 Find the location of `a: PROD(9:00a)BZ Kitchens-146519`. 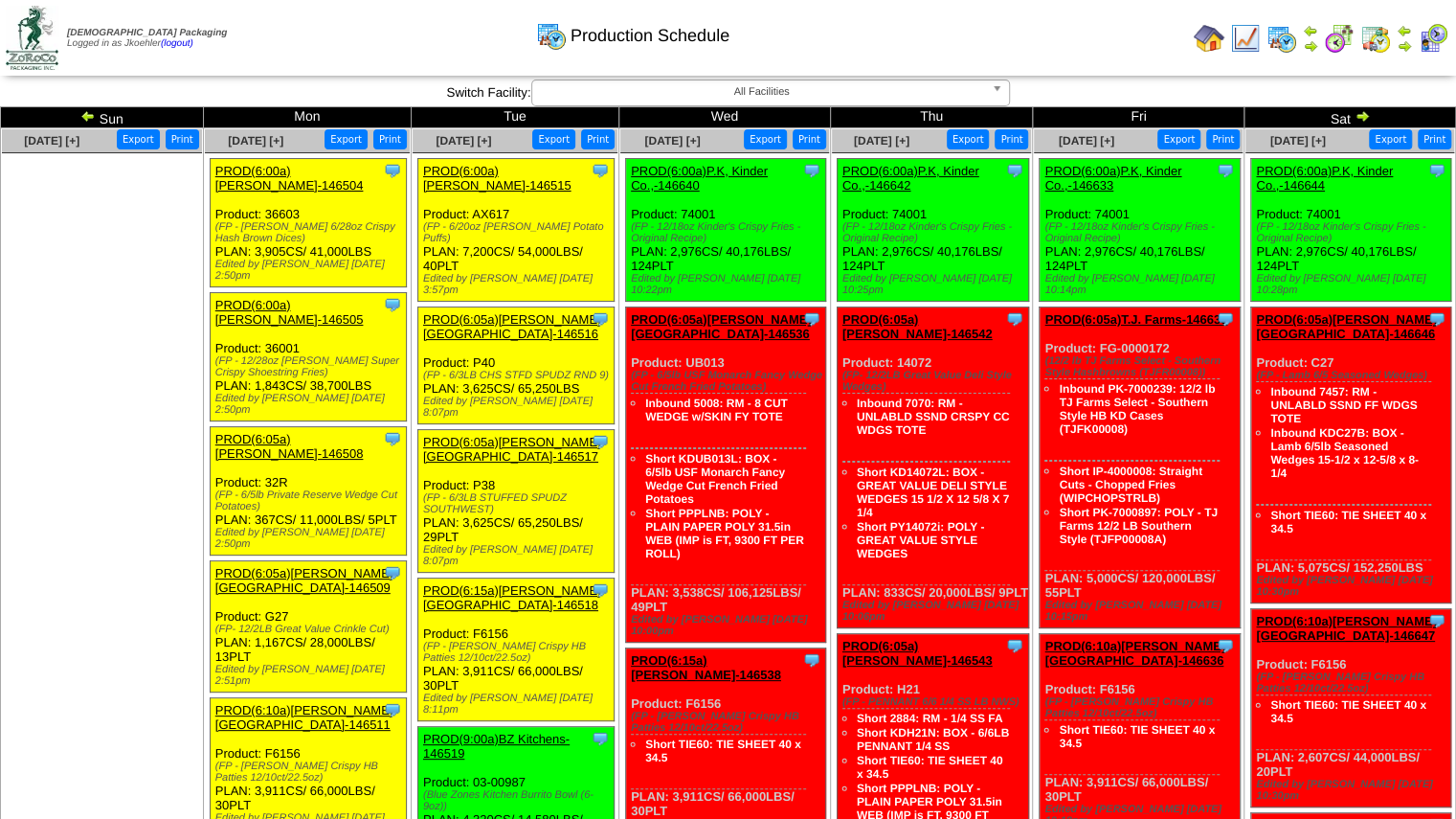

a: PROD(9:00a)BZ Kitchens-146519 is located at coordinates (496, 746).